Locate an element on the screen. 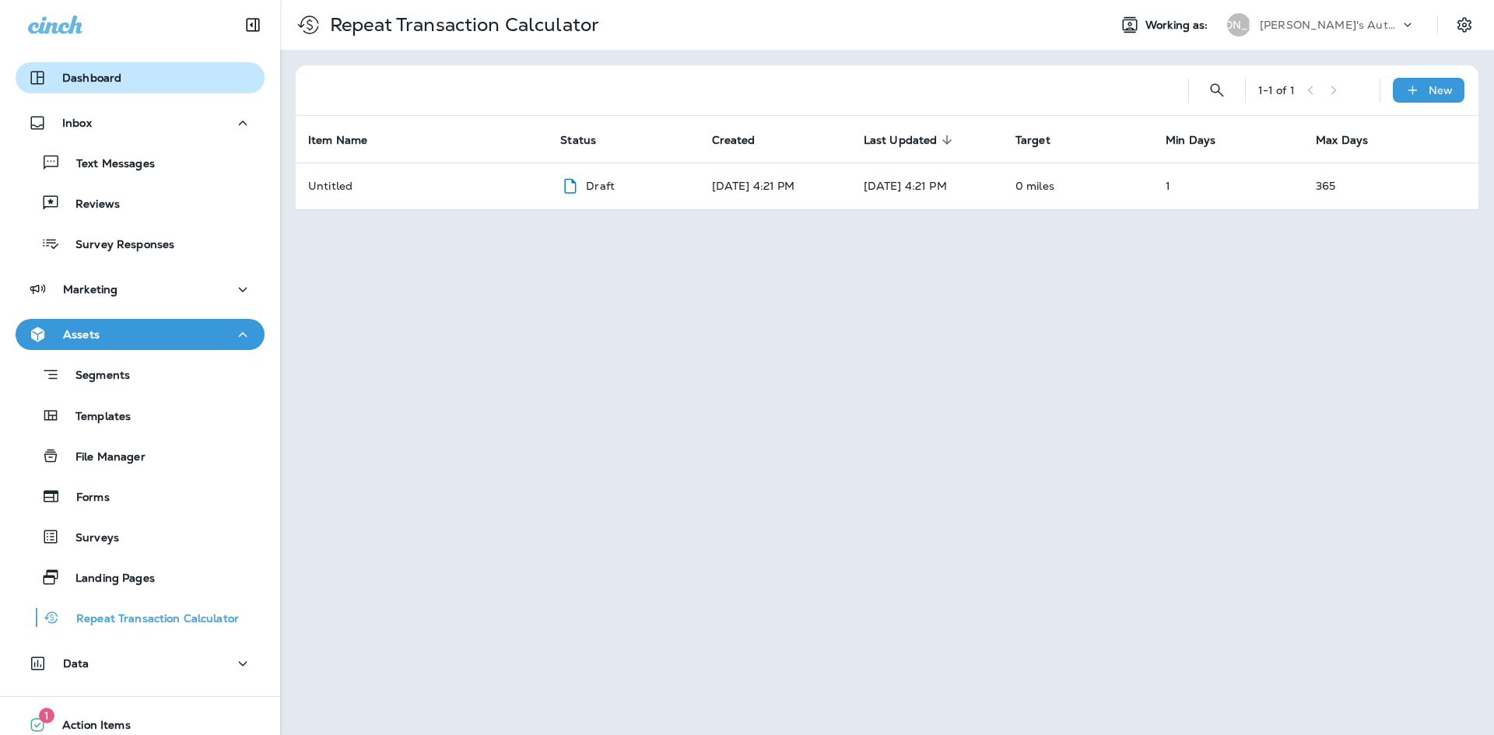 Image resolution: width=1494 pixels, height=735 pixels. button: Reviews is located at coordinates (140, 203).